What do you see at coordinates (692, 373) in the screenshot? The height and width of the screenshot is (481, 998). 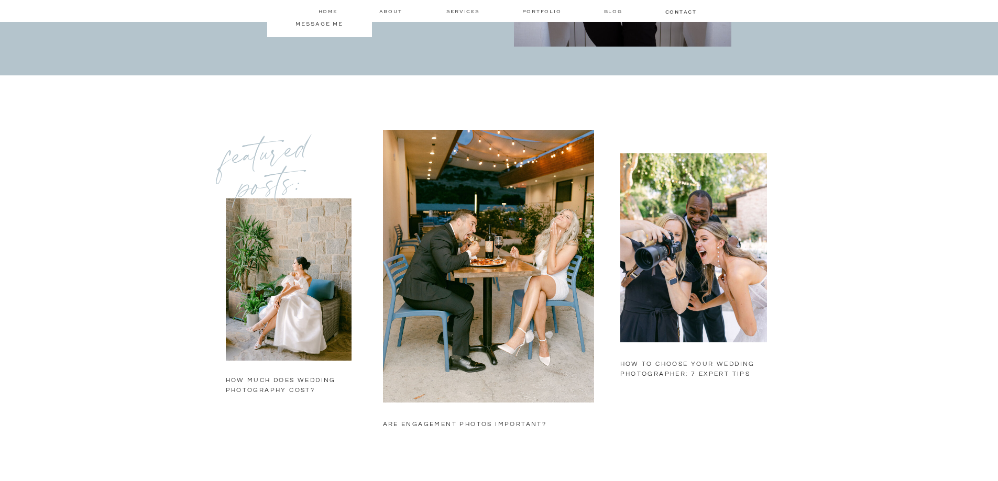 I see `h2: HOW TO CHOOSE YOUR WEDDING PHOTOGRAPHER: 7 EXPERT TIPS` at bounding box center [692, 373].